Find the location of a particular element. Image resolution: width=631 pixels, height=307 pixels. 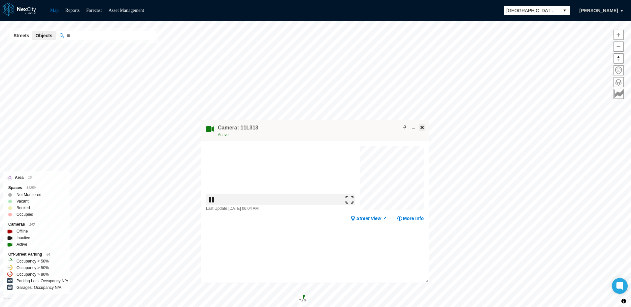

a: Map is located at coordinates (54, 10).